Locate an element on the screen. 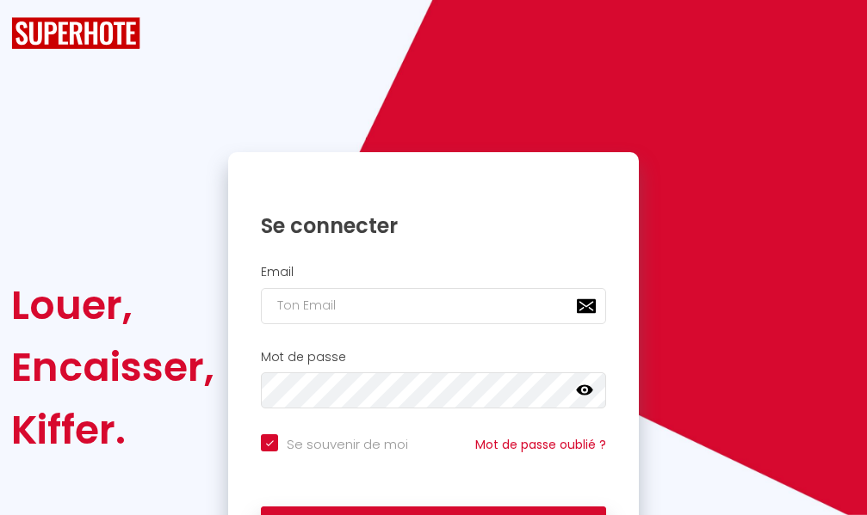 Image resolution: width=867 pixels, height=515 pixels. h2: Mot de passe is located at coordinates (433, 357).